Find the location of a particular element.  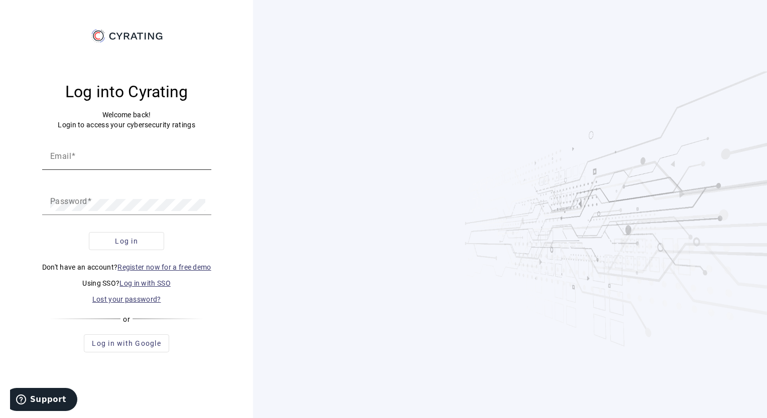

mat-label: Password is located at coordinates (69, 201).